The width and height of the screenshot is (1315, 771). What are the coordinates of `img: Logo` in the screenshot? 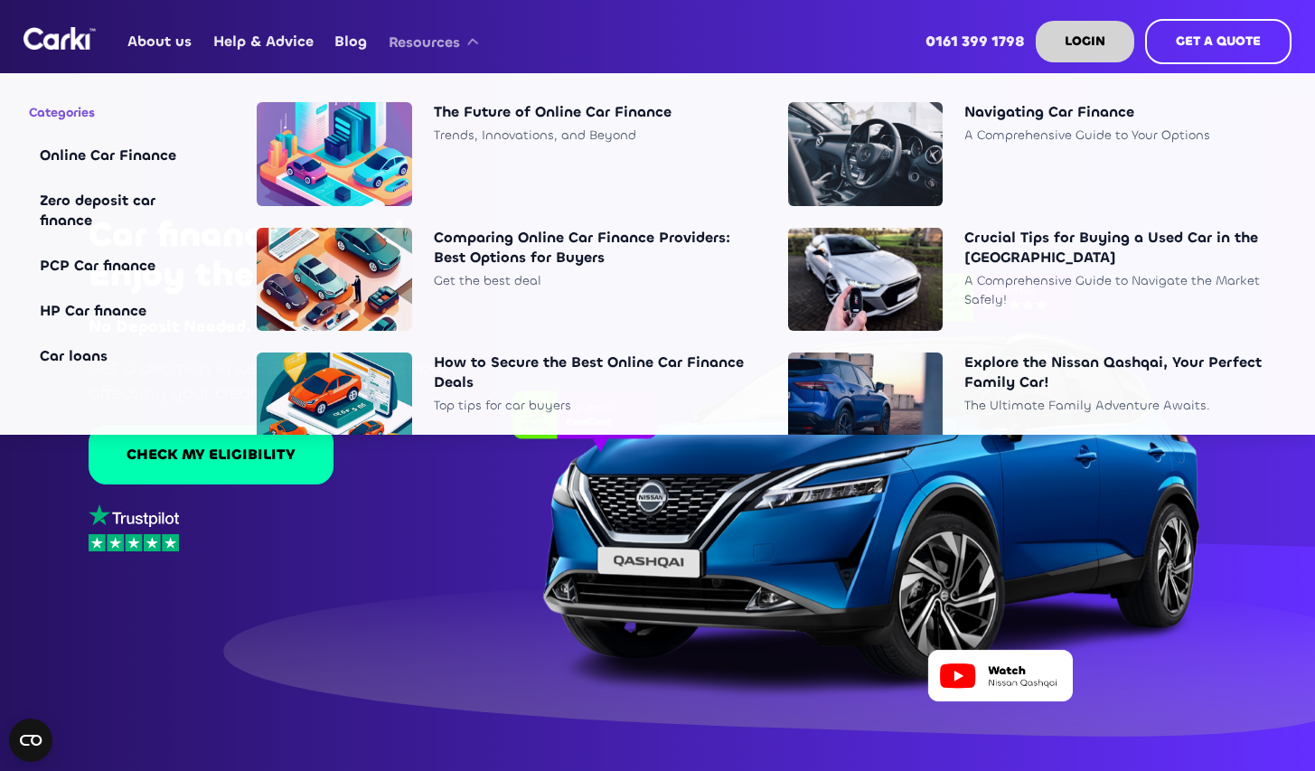 It's located at (60, 38).